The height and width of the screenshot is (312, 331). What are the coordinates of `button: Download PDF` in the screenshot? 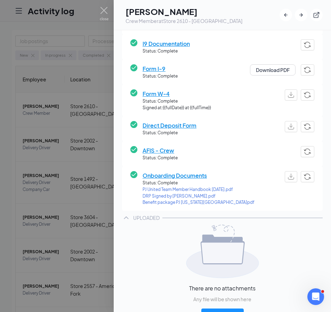 It's located at (272, 70).